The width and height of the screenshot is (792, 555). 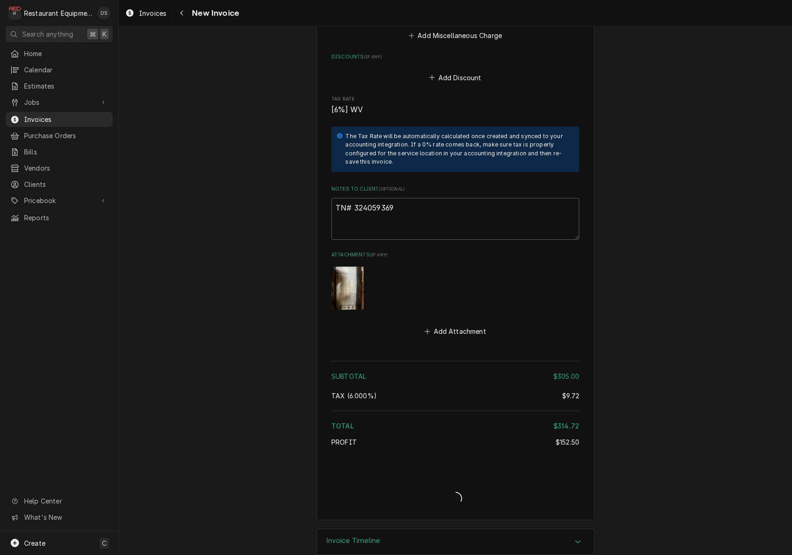 What do you see at coordinates (59, 501) in the screenshot?
I see `a: Go to Help Center` at bounding box center [59, 501].